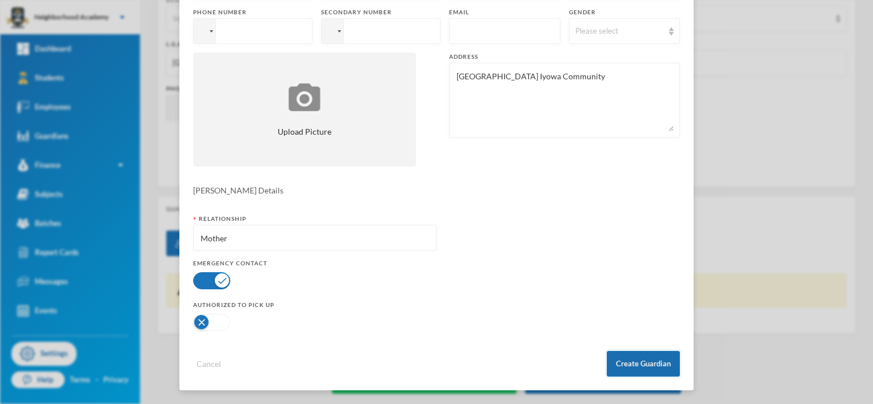  Describe the element at coordinates (208, 364) in the screenshot. I see `button: Cancel` at that location.